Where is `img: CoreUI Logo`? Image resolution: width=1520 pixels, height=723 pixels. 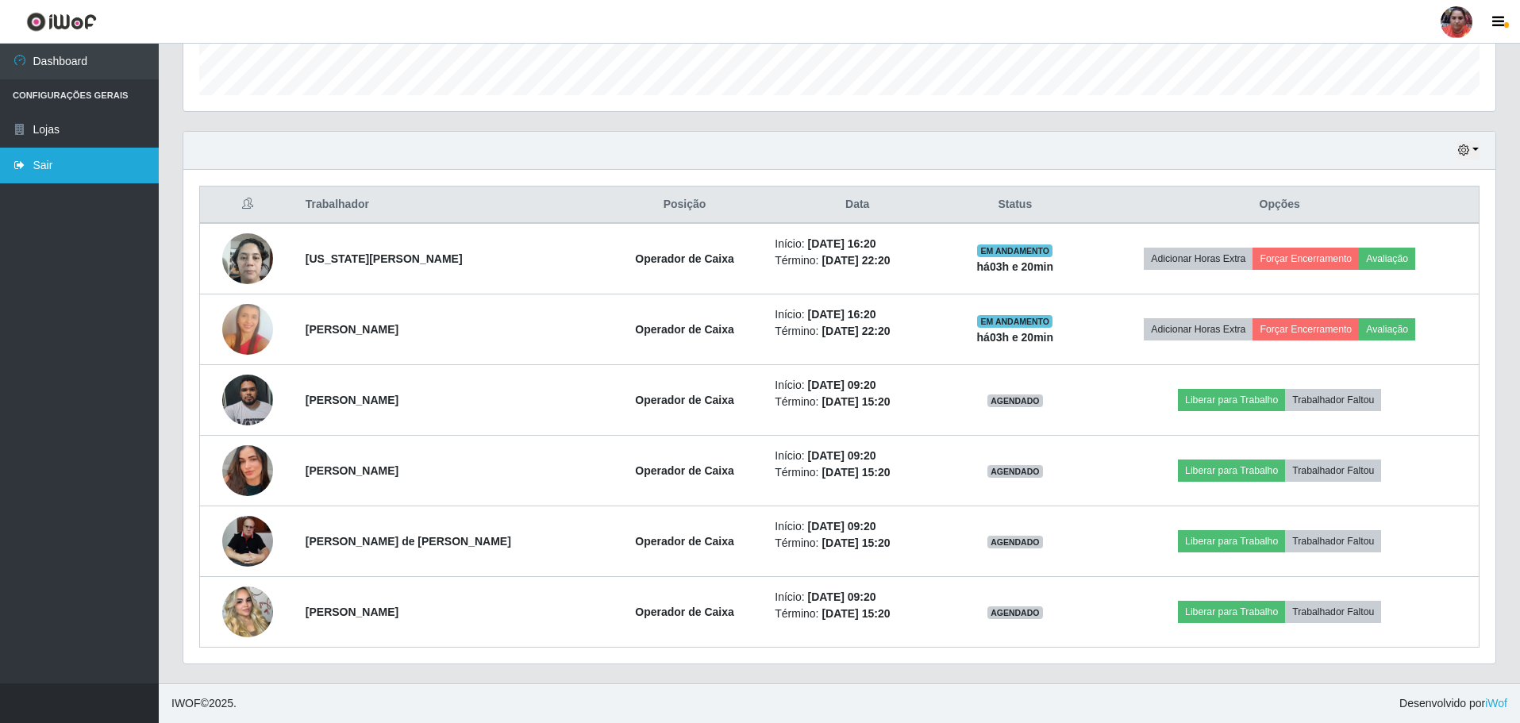 img: CoreUI Logo is located at coordinates (61, 21).